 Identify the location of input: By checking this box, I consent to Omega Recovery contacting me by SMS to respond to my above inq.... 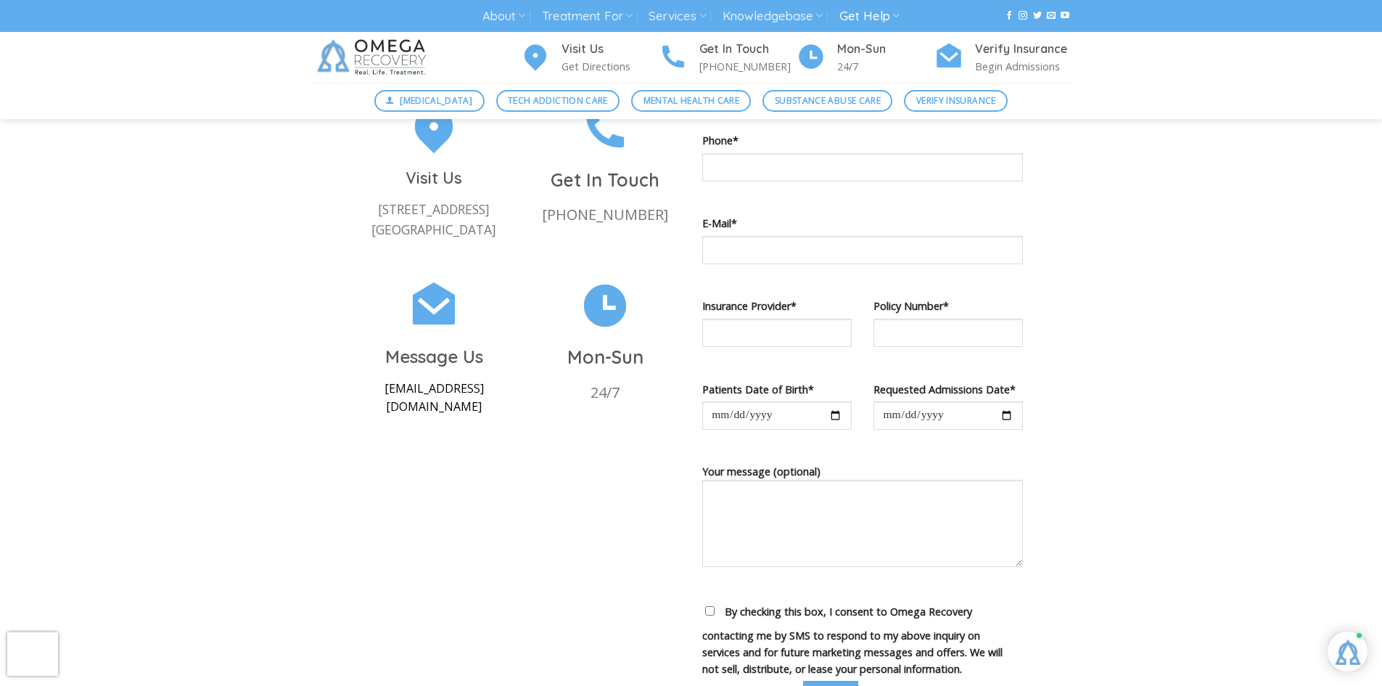
(710, 610).